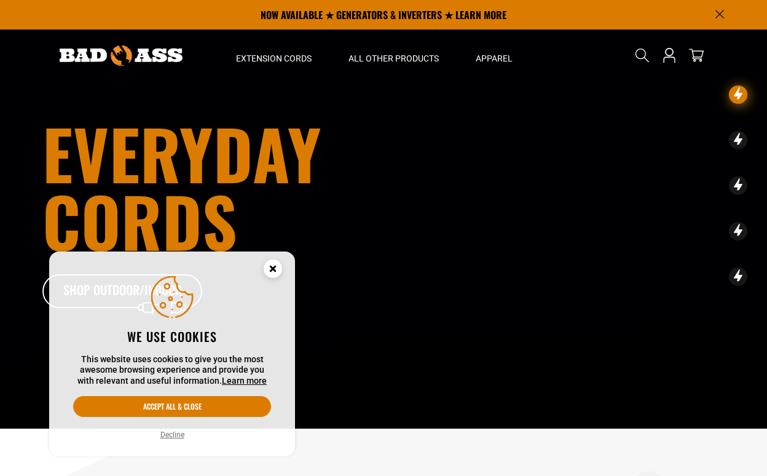 This screenshot has width=767, height=476. What do you see at coordinates (274, 55) in the screenshot?
I see `summary: Extension Cords` at bounding box center [274, 55].